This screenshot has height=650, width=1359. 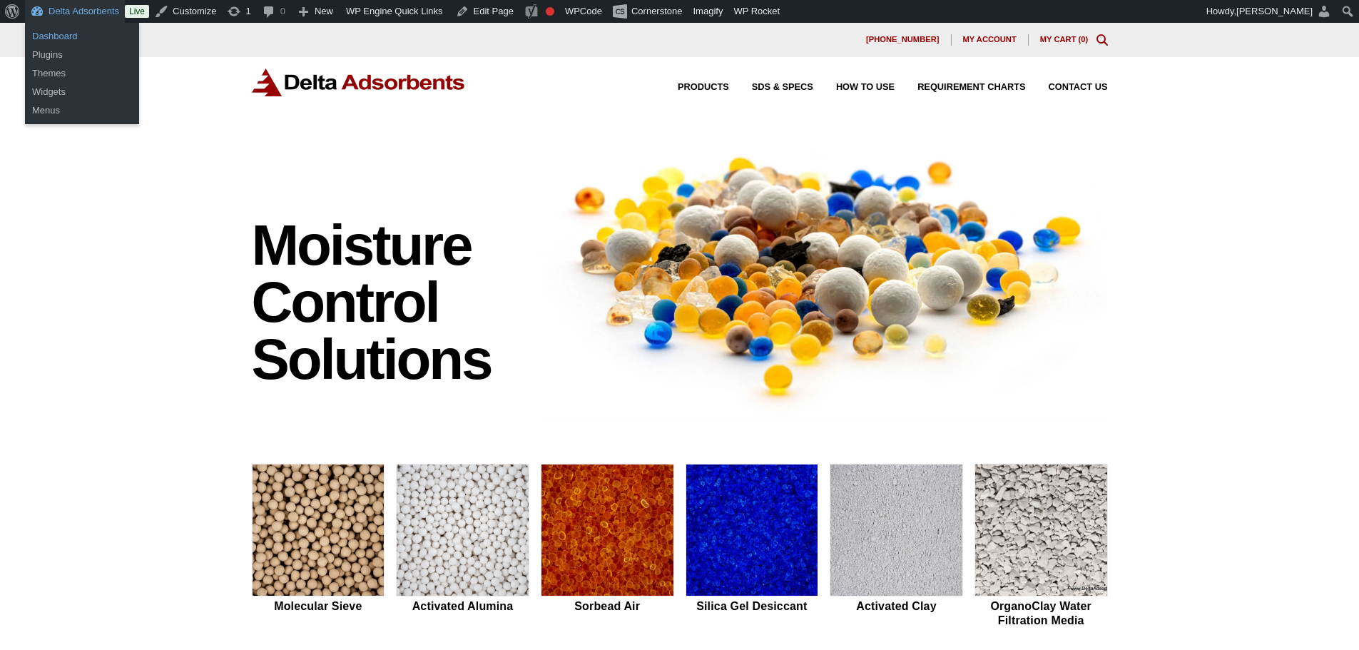 What do you see at coordinates (82, 111) in the screenshot?
I see `a: Menus` at bounding box center [82, 111].